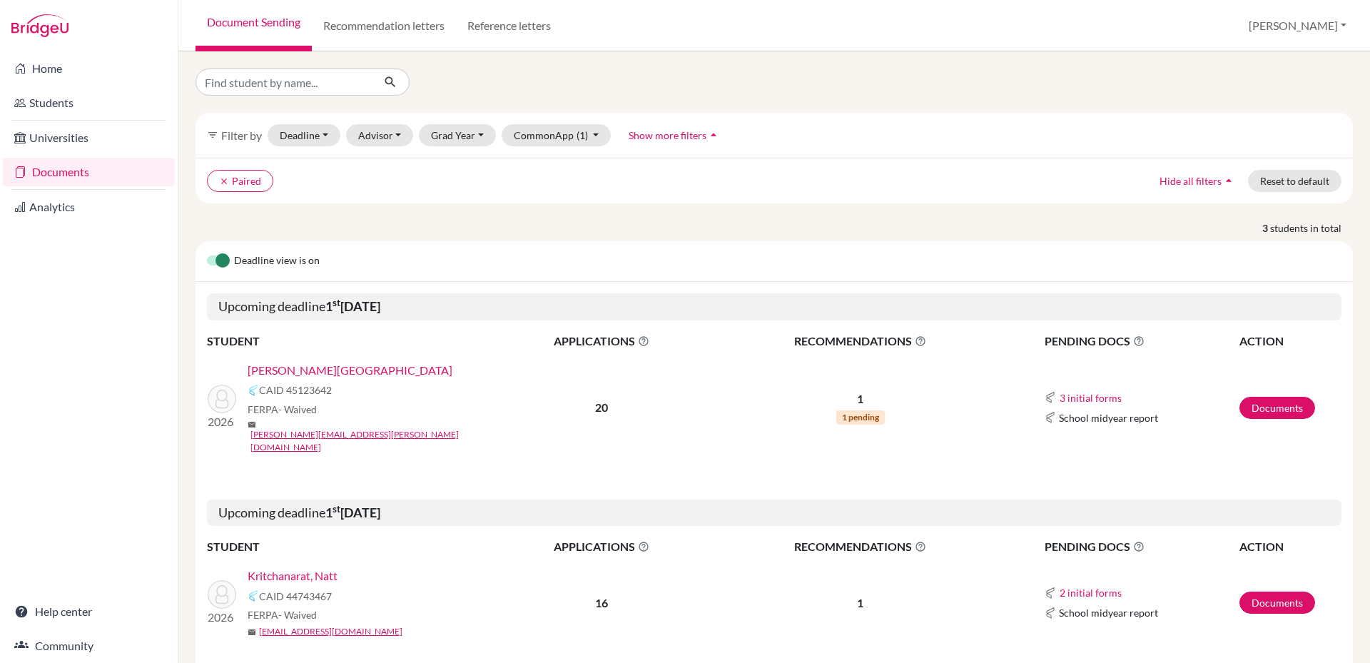 The height and width of the screenshot is (663, 1370). I want to click on img: Bridge-U, so click(40, 26).